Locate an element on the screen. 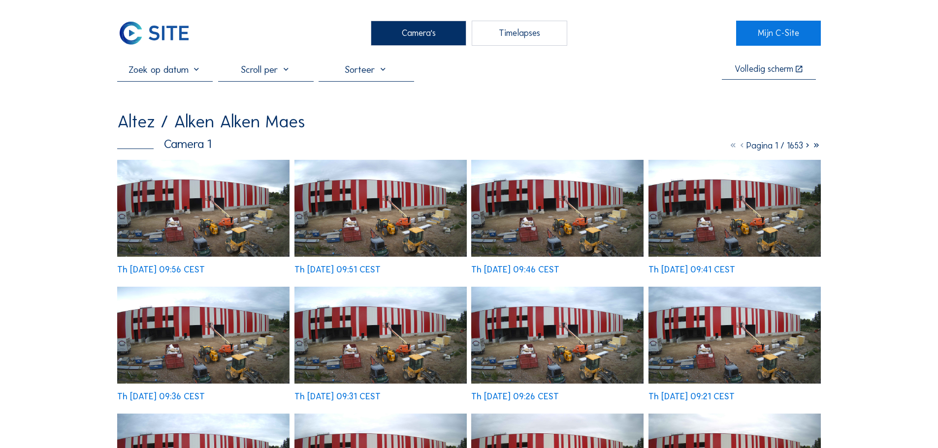  img: image_53409464 is located at coordinates (203, 335).